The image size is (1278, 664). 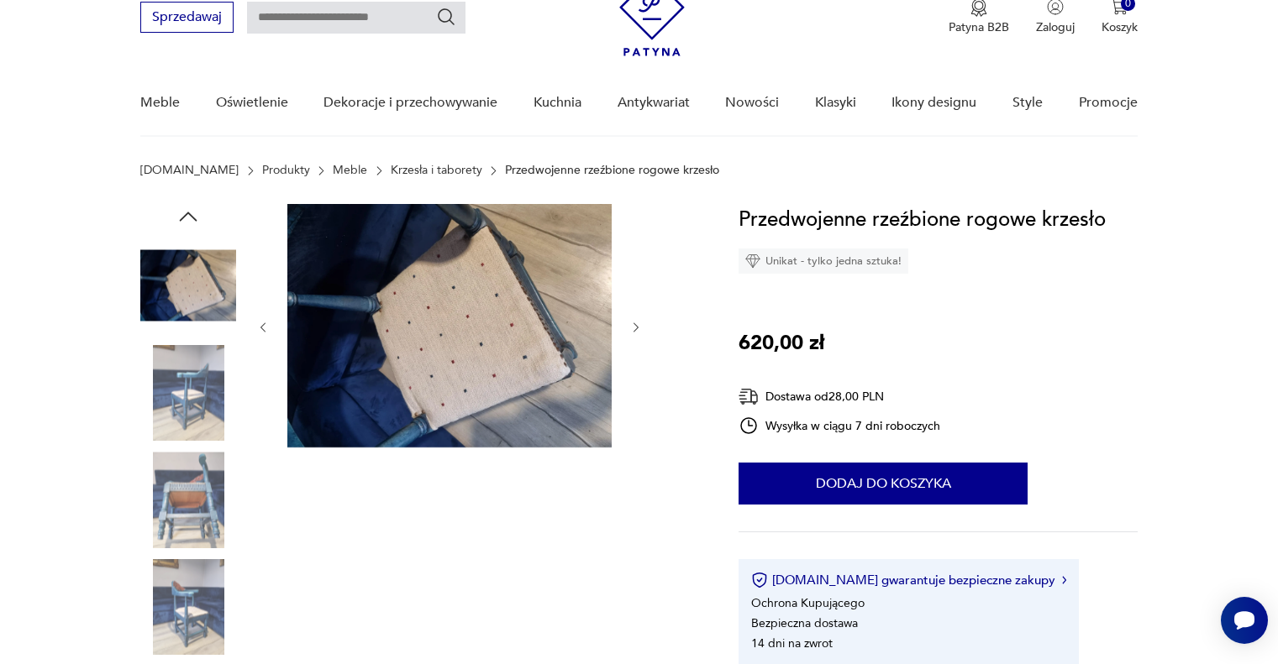 I want to click on div: Wysyłka w ciągu 7 dni roboczych, so click(x=839, y=426).